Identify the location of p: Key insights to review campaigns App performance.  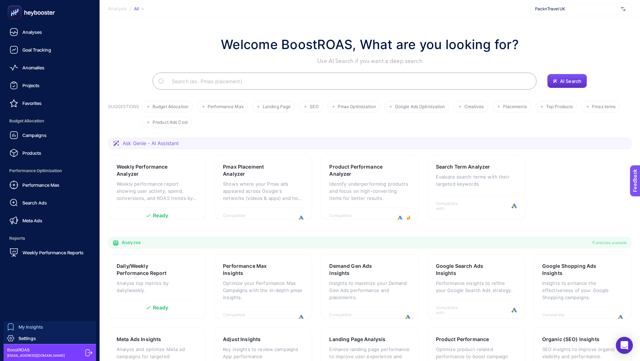
(263, 353).